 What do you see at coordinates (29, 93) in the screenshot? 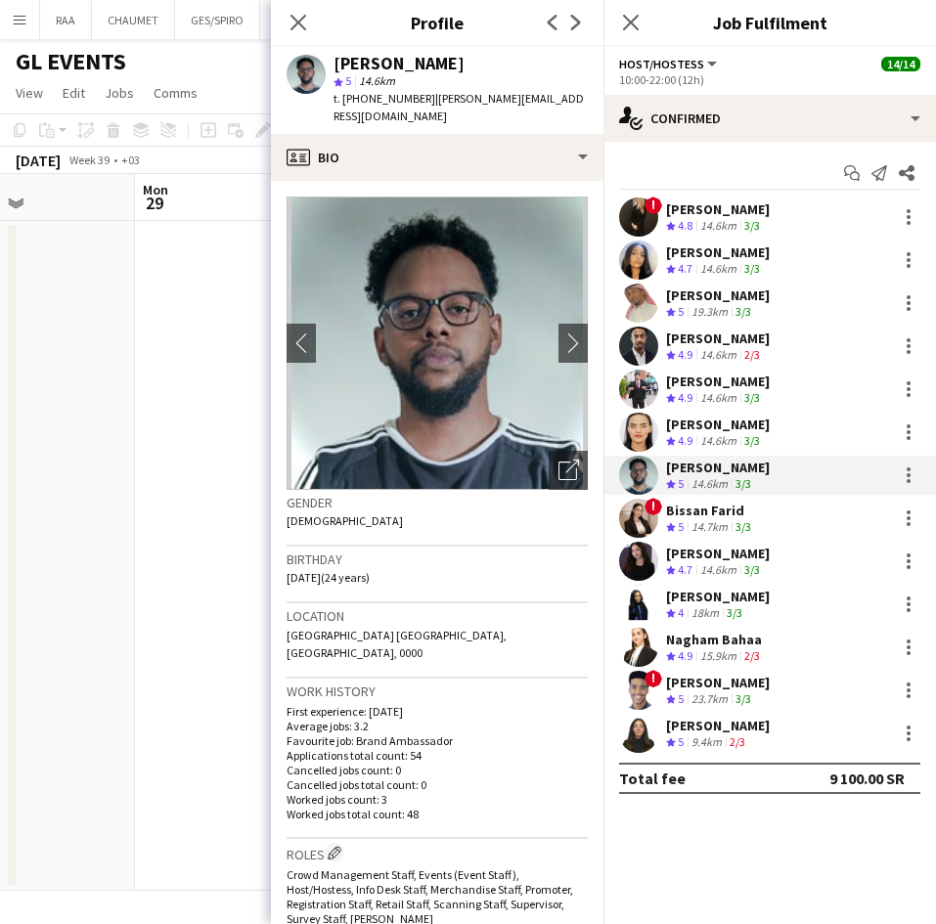
I see `a: View` at bounding box center [29, 93].